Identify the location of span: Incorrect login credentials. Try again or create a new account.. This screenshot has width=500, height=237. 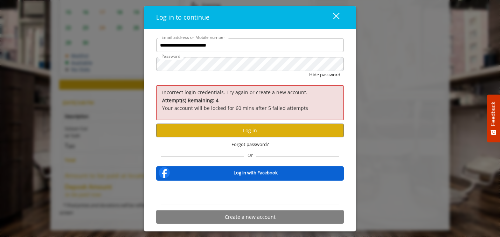
(234, 92).